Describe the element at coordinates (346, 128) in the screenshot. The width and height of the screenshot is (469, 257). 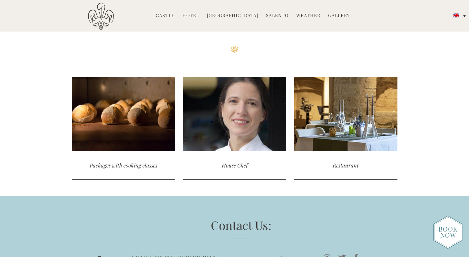
I see `a: Restaurant` at that location.